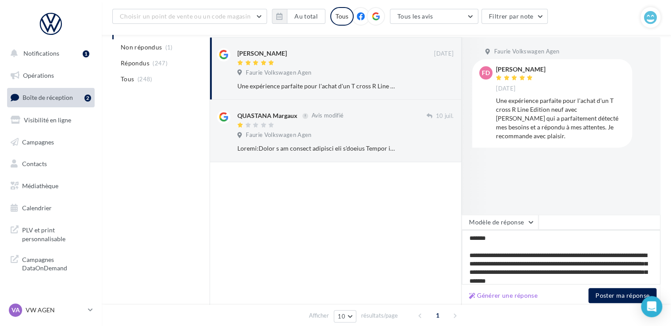 The width and height of the screenshot is (671, 326). Describe the element at coordinates (37, 208) in the screenshot. I see `span: Calendrier` at that location.